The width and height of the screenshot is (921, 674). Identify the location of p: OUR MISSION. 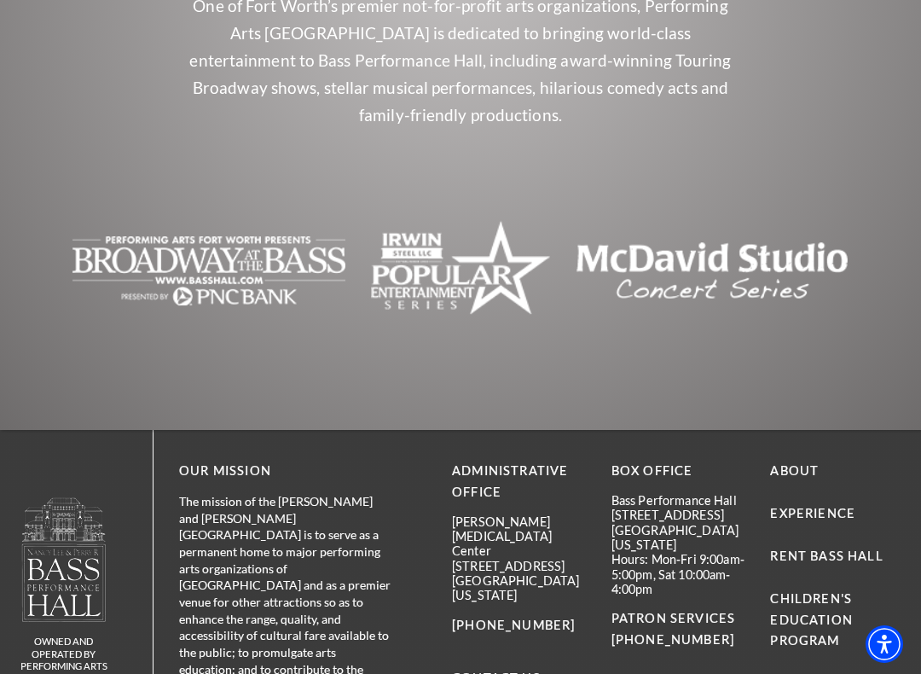
(286, 471).